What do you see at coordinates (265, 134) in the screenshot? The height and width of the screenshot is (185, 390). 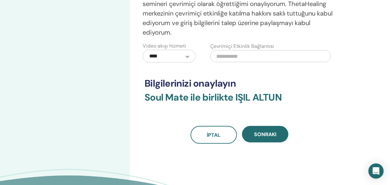 I see `span: Sonraki` at bounding box center [265, 134].